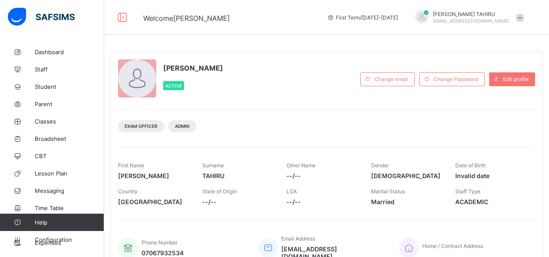 The height and width of the screenshot is (257, 549). I want to click on span: Time Table, so click(69, 208).